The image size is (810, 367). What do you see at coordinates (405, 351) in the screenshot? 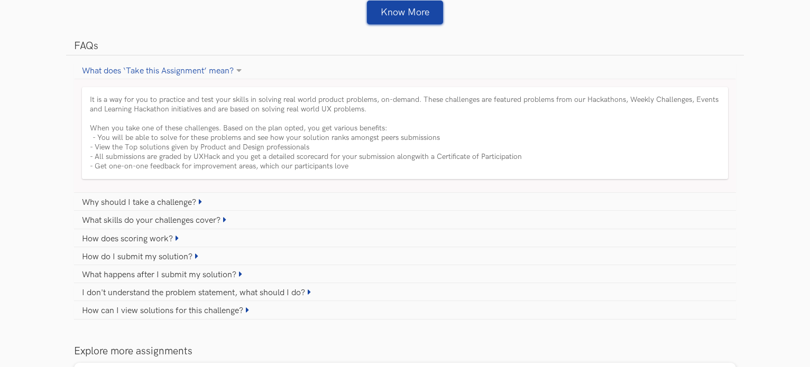
I see `h3: Explore more assignments` at bounding box center [405, 351].